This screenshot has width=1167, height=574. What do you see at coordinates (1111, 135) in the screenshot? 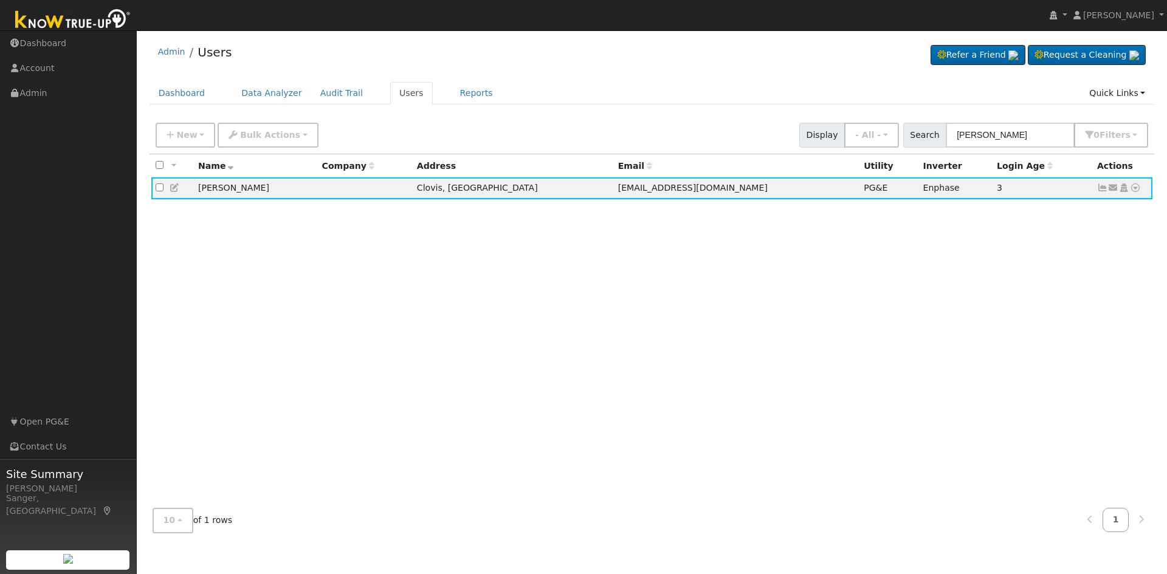
I see `button: 0Filters` at bounding box center [1111, 135].